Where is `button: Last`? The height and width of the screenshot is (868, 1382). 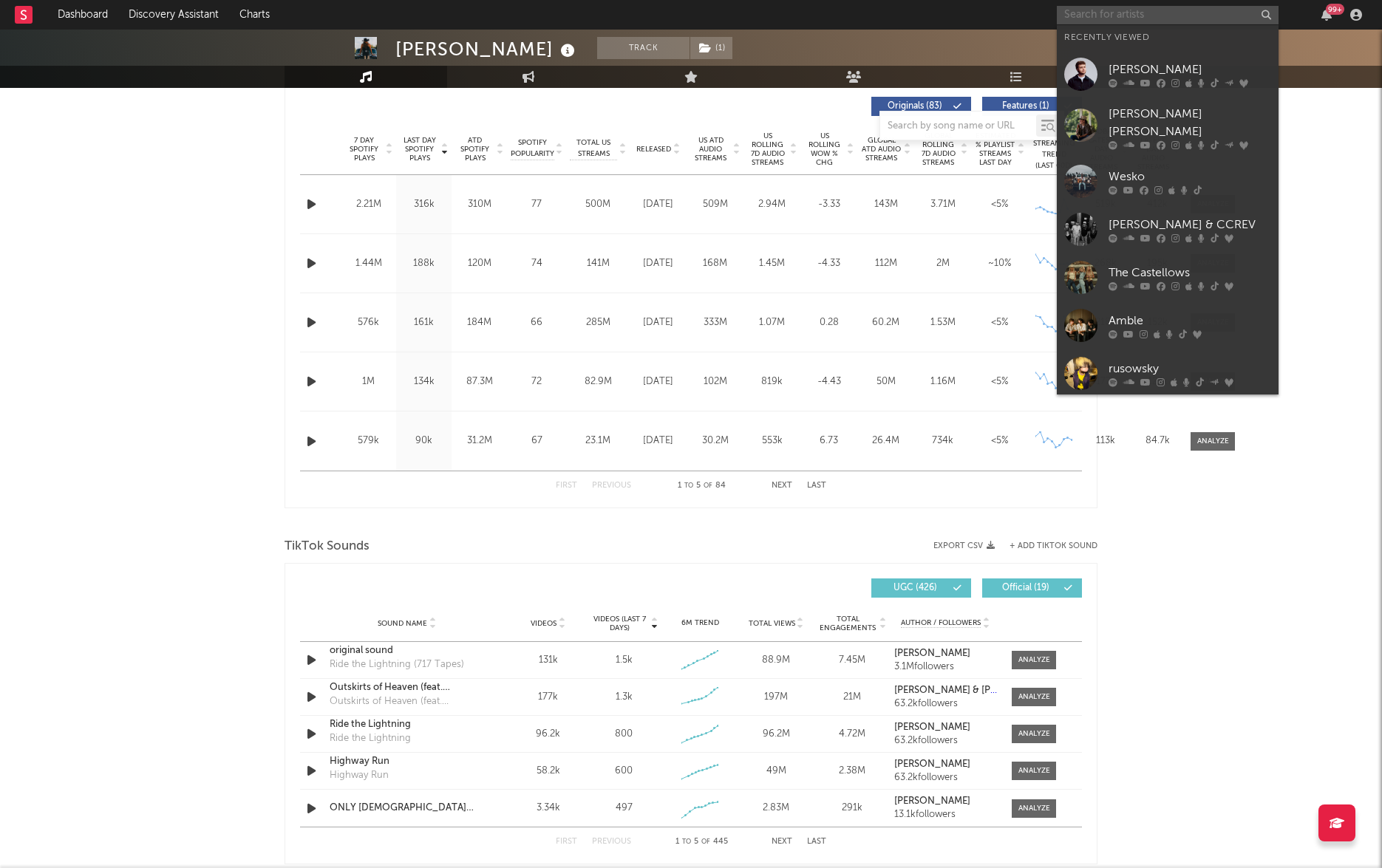
button: Last is located at coordinates (817, 842).